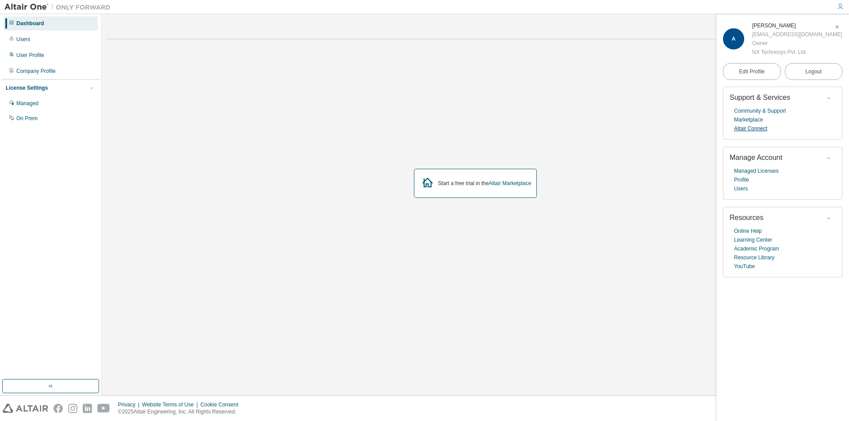  What do you see at coordinates (756, 249) in the screenshot?
I see `a: Academic Program` at bounding box center [756, 249].